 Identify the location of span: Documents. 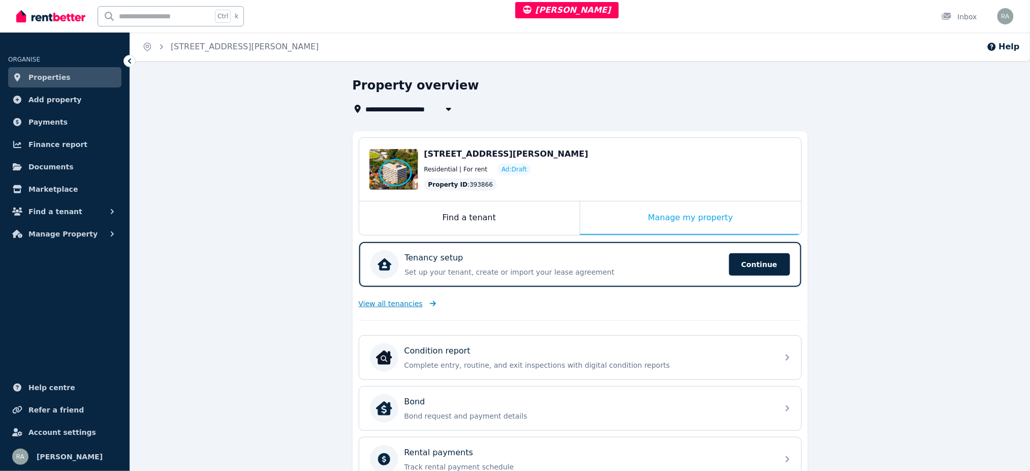
(51, 167).